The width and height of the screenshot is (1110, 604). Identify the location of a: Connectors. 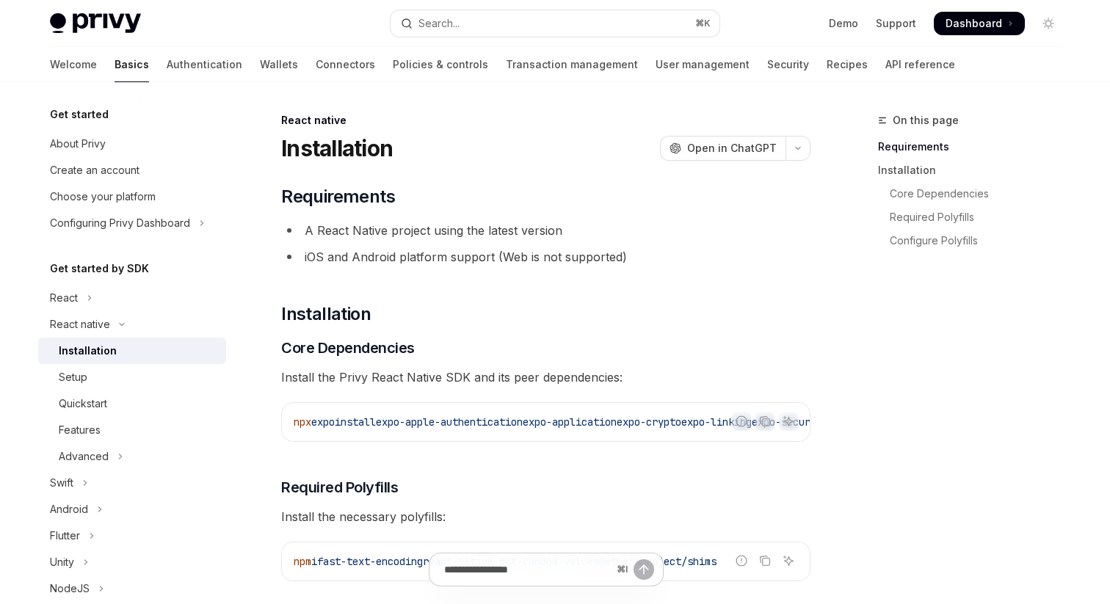
(345, 65).